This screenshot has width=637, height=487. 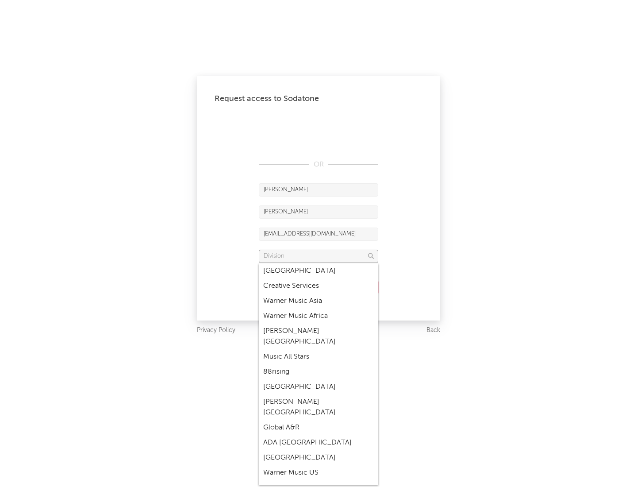 I want to click on div: OR, so click(x=318, y=165).